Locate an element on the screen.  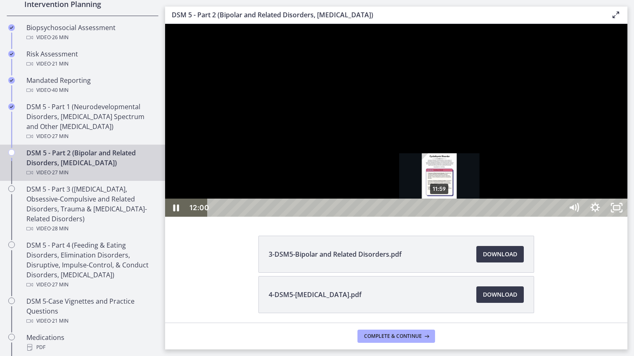
div: Biopsychosocial Assessment is located at coordinates (91, 33).